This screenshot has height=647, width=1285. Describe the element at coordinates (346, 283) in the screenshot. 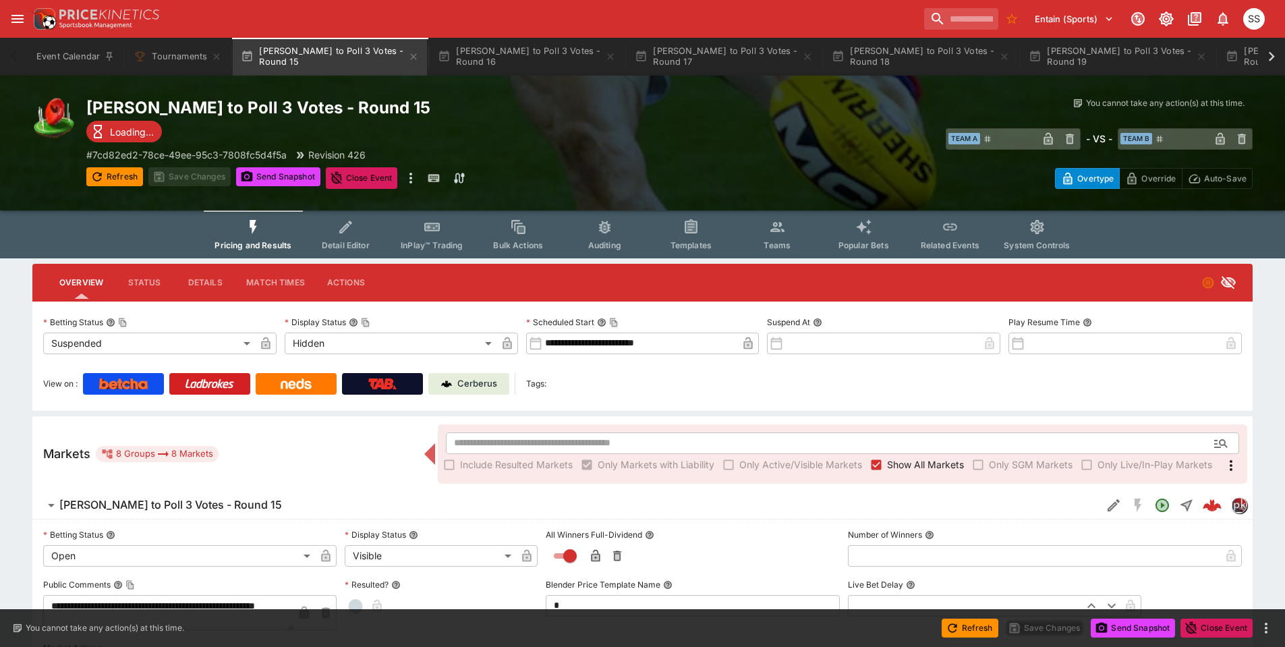

I see `button: Actions` at that location.